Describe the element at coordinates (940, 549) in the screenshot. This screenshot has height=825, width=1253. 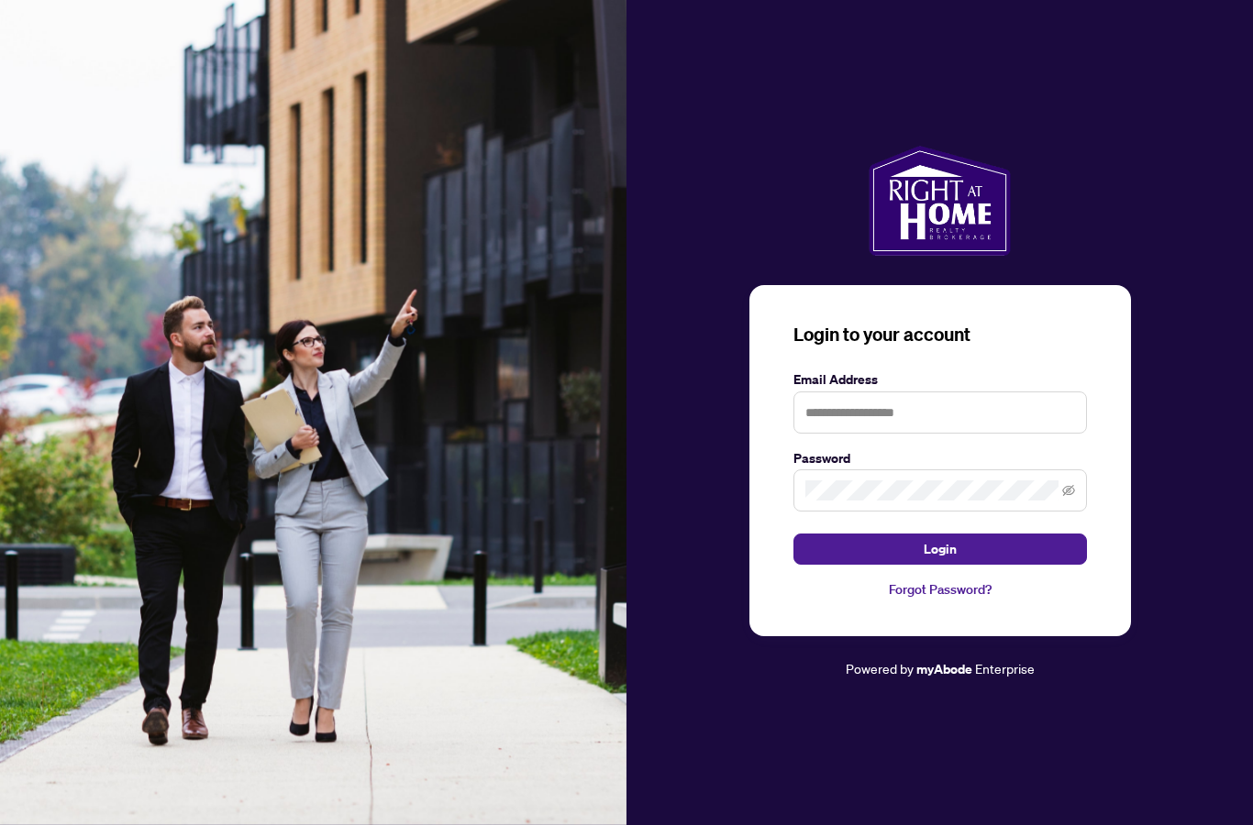
I see `button: Login` at that location.